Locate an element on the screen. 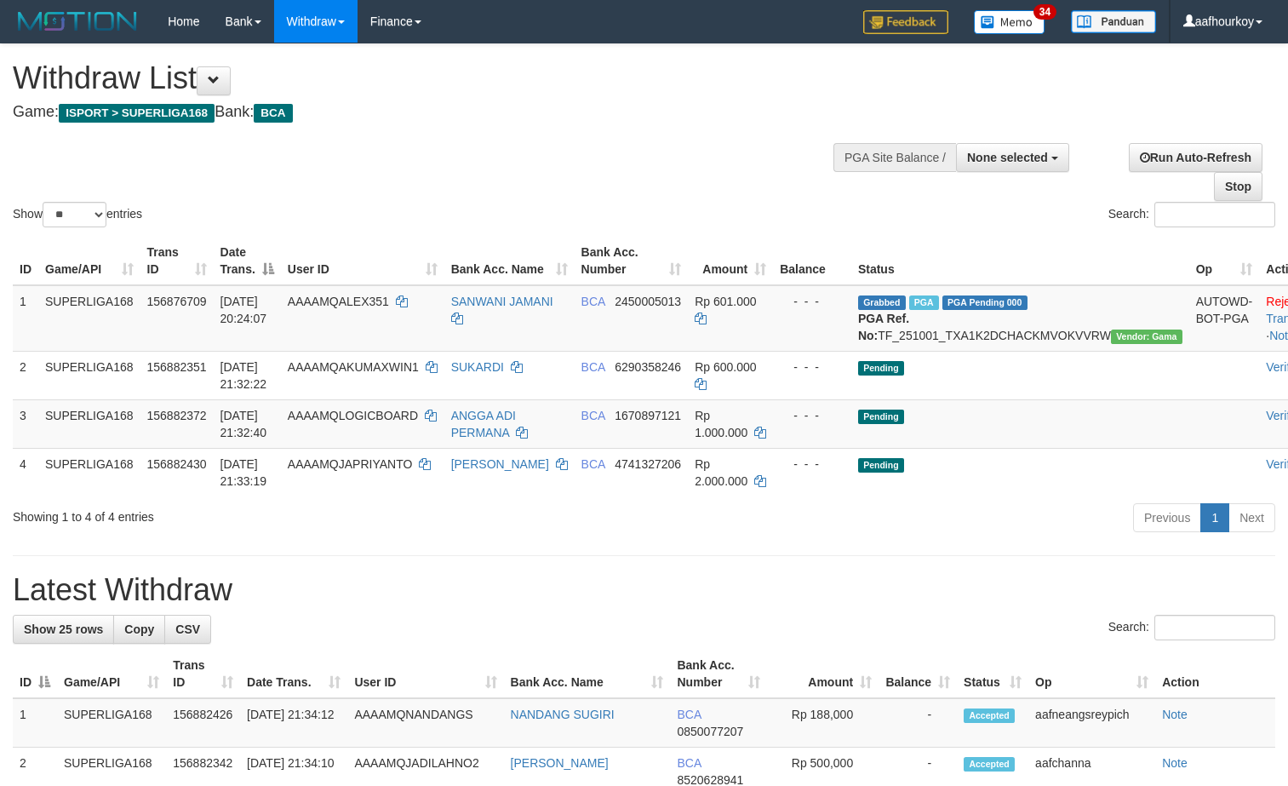 This screenshot has height=786, width=1288. th: Balance: activate to sort column ascending is located at coordinates (918, 673).